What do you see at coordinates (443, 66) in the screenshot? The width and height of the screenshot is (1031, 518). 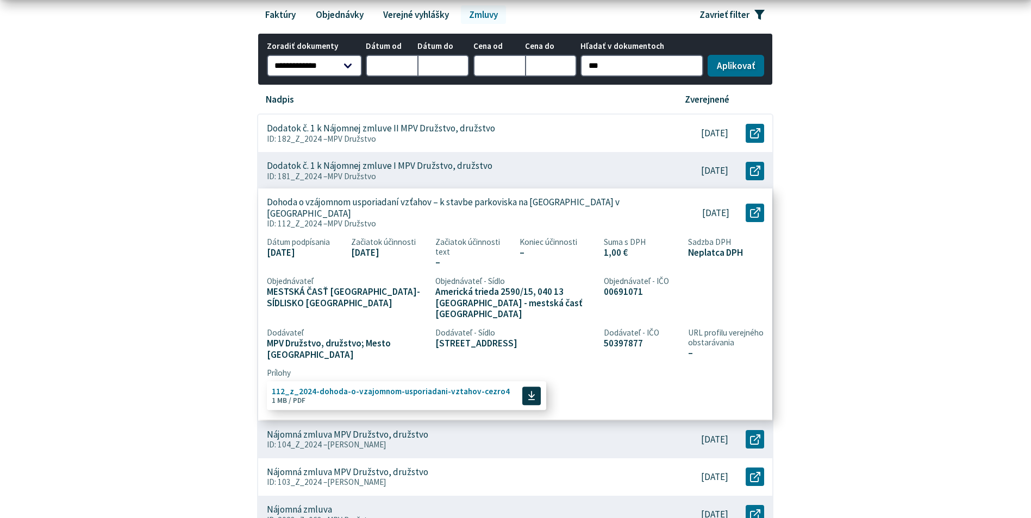 I see `input: Dátum do` at bounding box center [443, 66].